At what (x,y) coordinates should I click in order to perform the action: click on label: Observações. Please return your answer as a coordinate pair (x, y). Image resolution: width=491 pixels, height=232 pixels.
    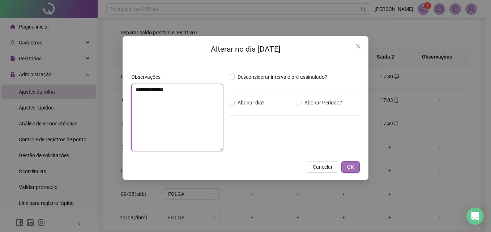
    Looking at the image, I should click on (148, 77).